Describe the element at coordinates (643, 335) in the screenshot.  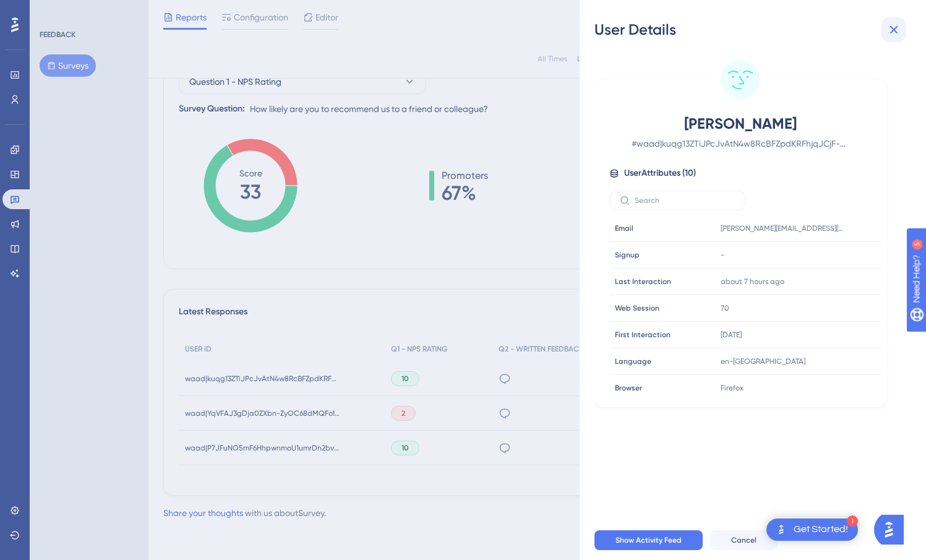
I see `span: First Interaction` at that location.